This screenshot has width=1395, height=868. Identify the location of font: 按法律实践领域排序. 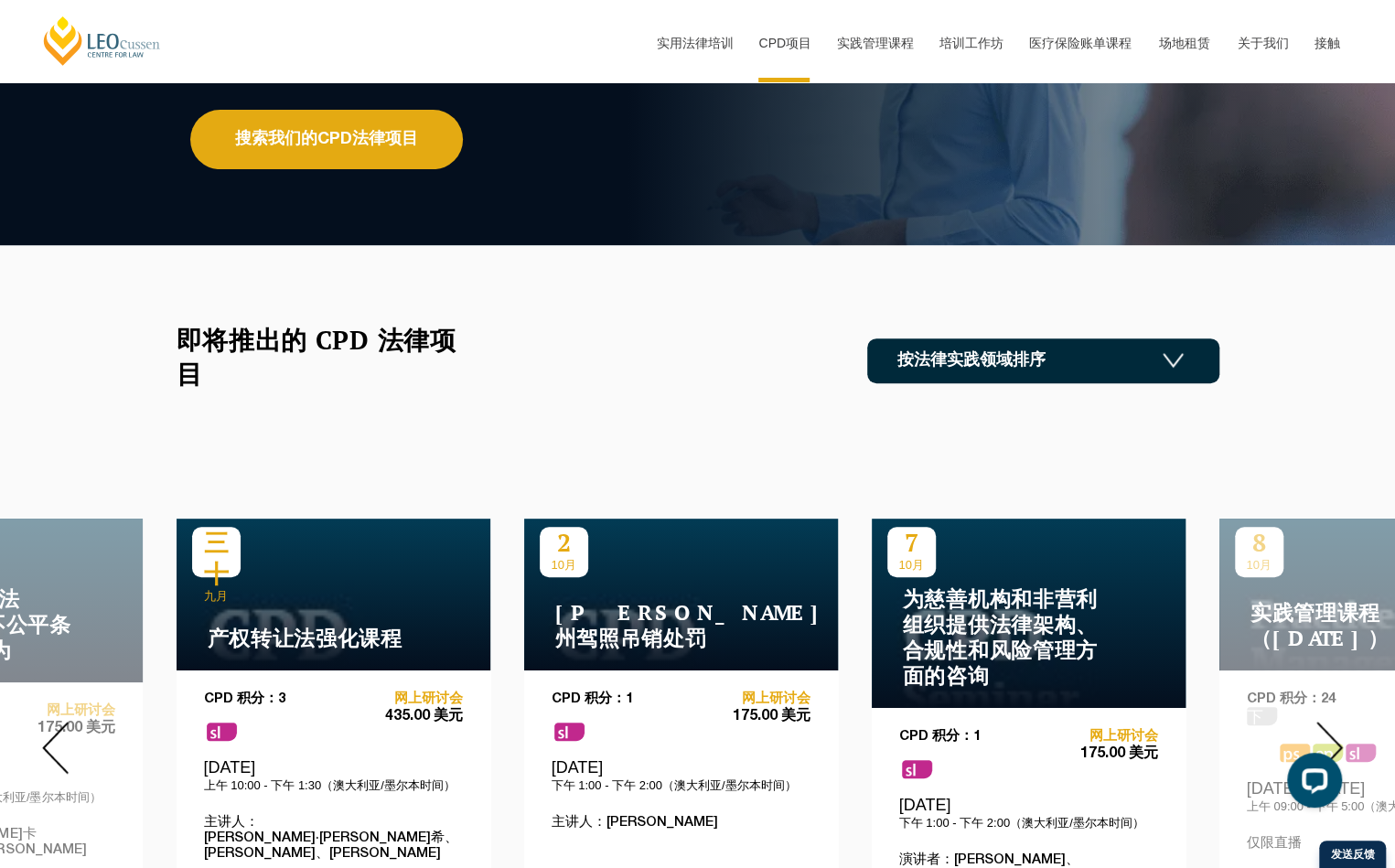
(972, 360).